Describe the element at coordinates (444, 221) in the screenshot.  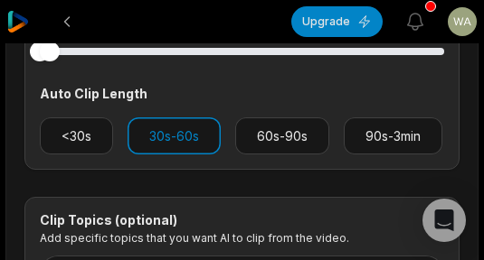
I see `div: Open Intercom Messenger` at that location.